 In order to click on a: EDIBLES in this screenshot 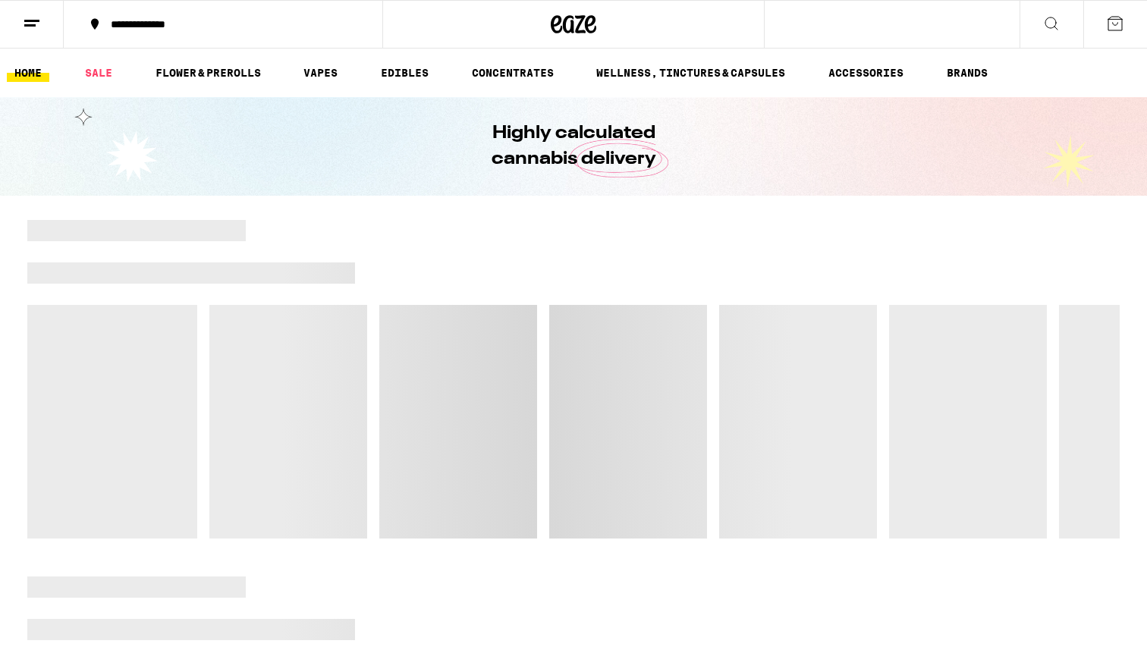, I will do `click(404, 73)`.